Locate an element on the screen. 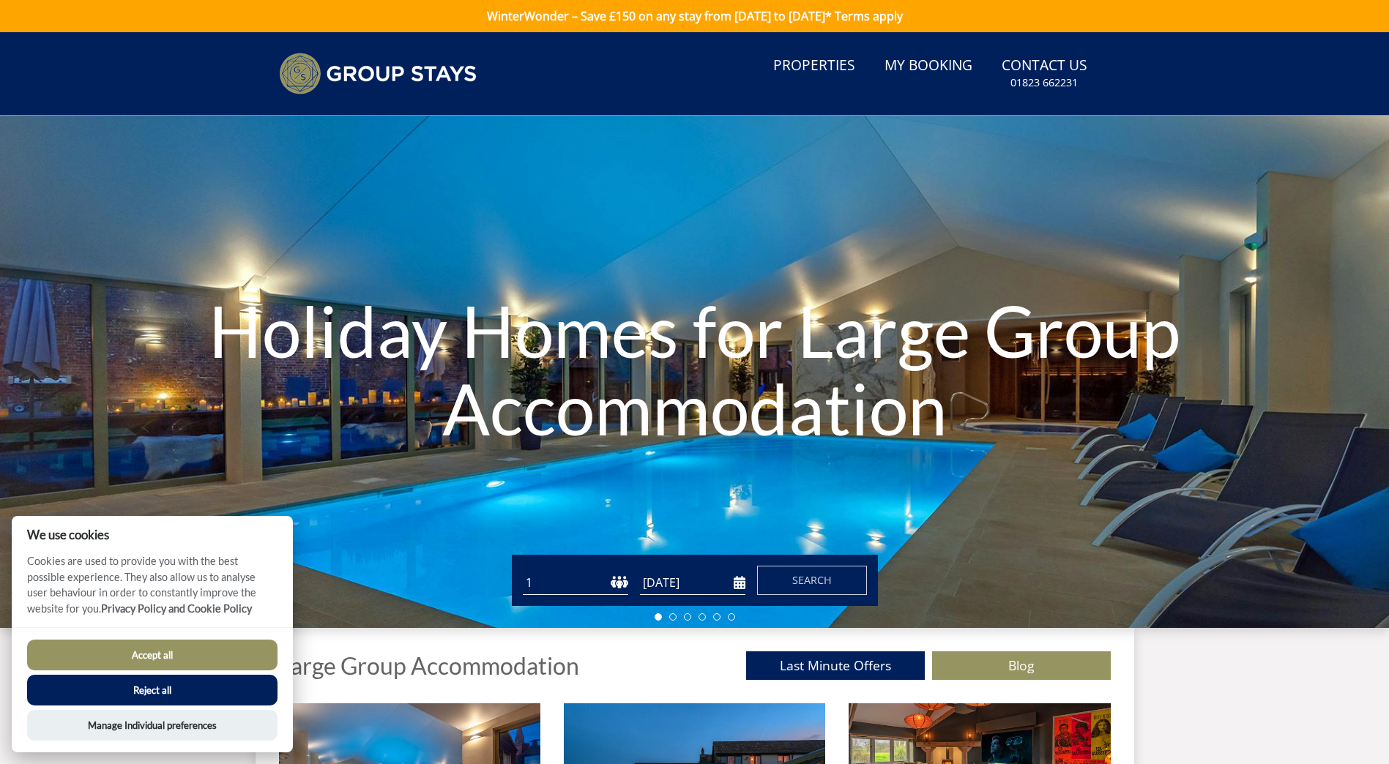 Image resolution: width=1389 pixels, height=764 pixels. h1: Holiday Homes for Large Group Accommodation is located at coordinates (695, 369).